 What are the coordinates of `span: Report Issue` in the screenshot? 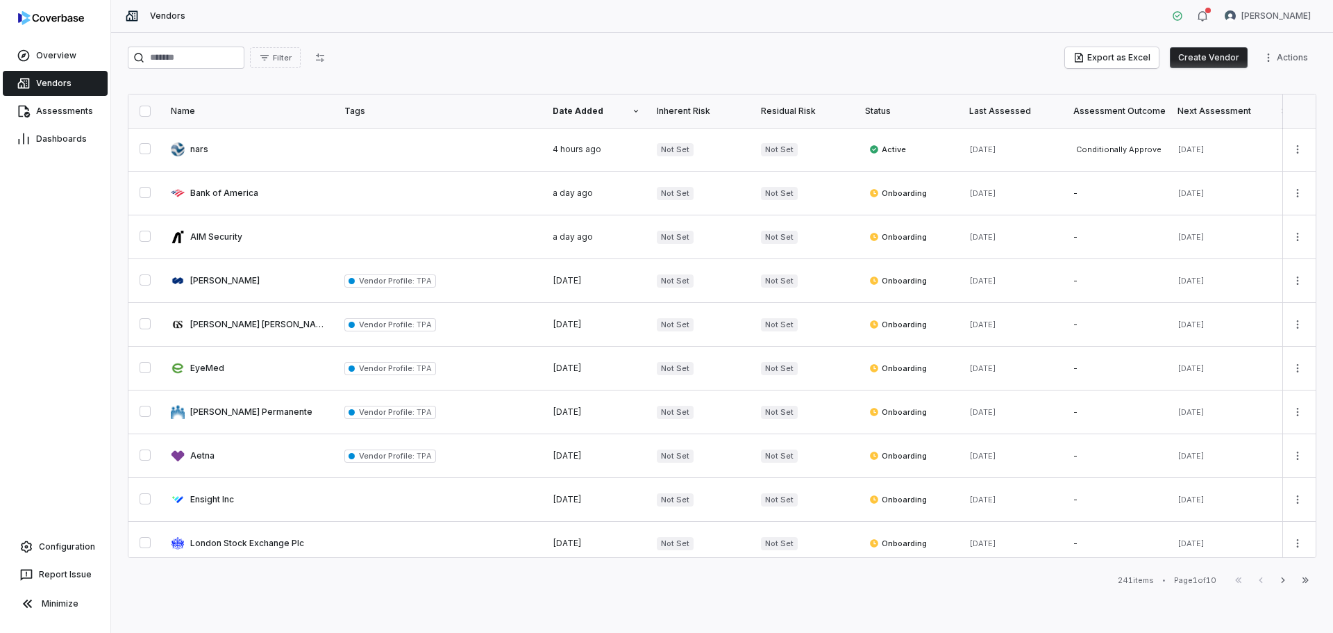 It's located at (65, 574).